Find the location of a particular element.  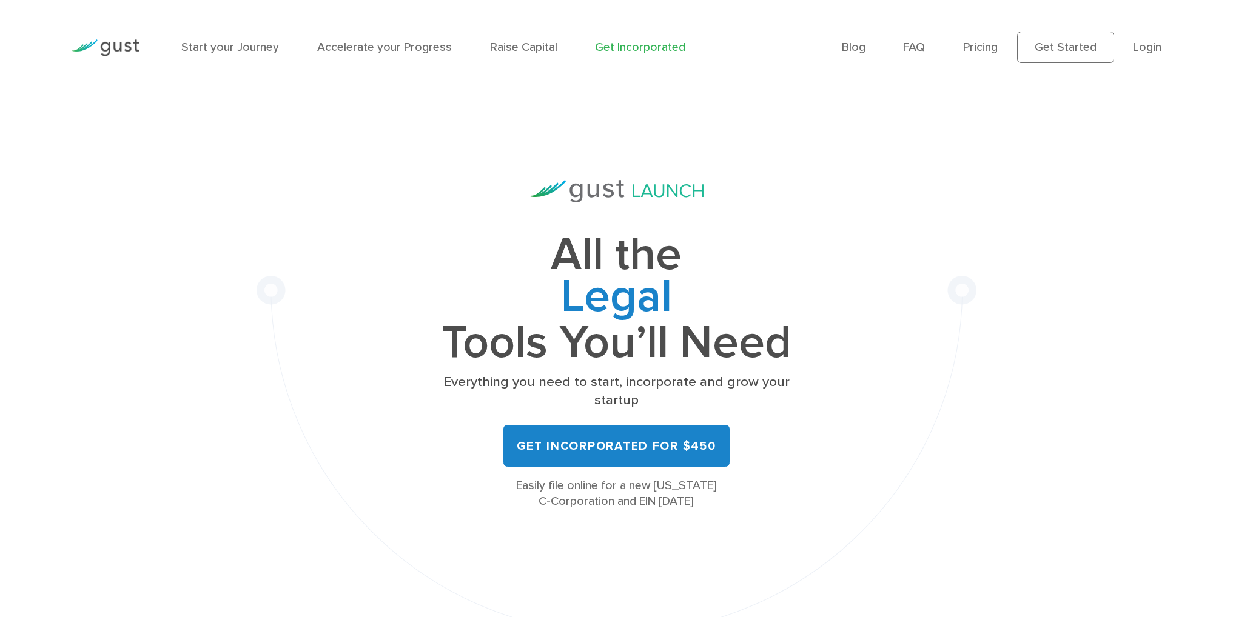

span: Legal is located at coordinates (616, 299).